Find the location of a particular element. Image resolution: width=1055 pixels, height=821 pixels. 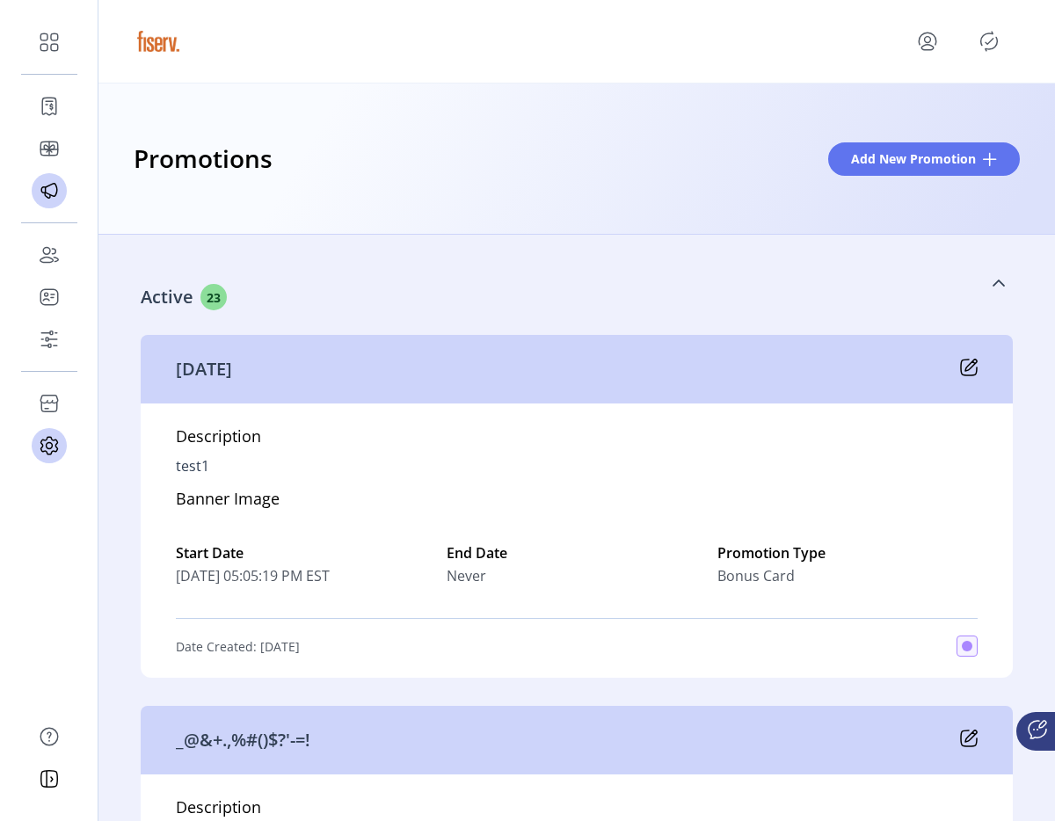

span: Bonus Card is located at coordinates (756, 576).